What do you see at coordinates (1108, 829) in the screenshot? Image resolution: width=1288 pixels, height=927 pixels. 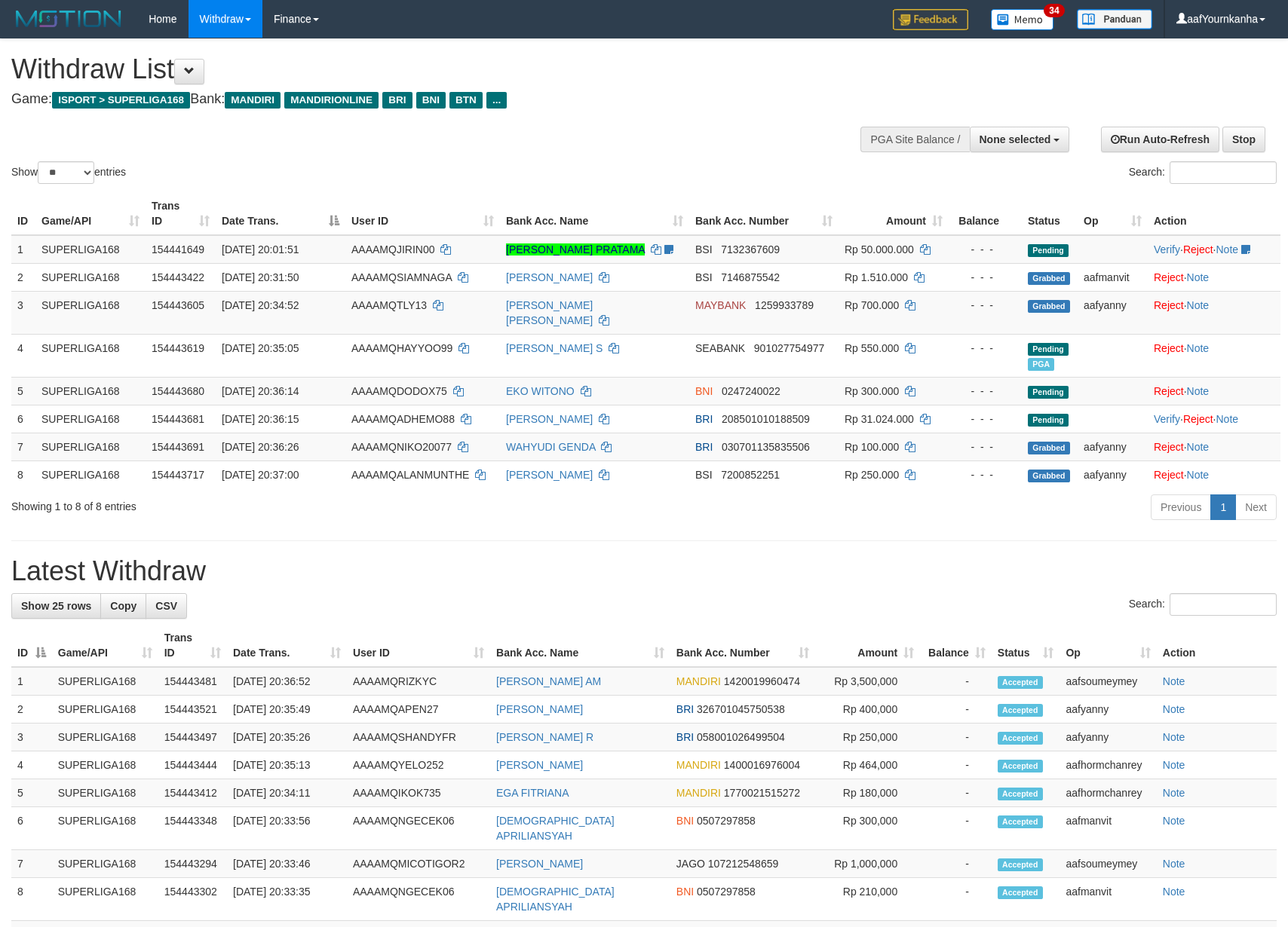 I see `td: aafmanvit` at bounding box center [1108, 829].